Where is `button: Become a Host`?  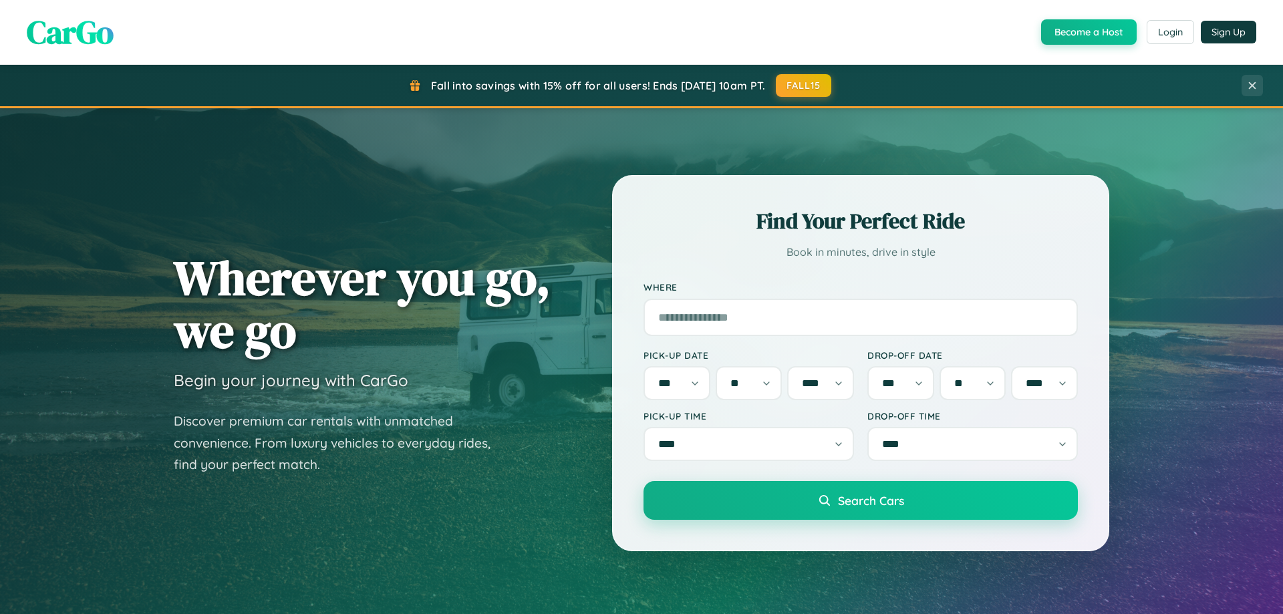 button: Become a Host is located at coordinates (1089, 32).